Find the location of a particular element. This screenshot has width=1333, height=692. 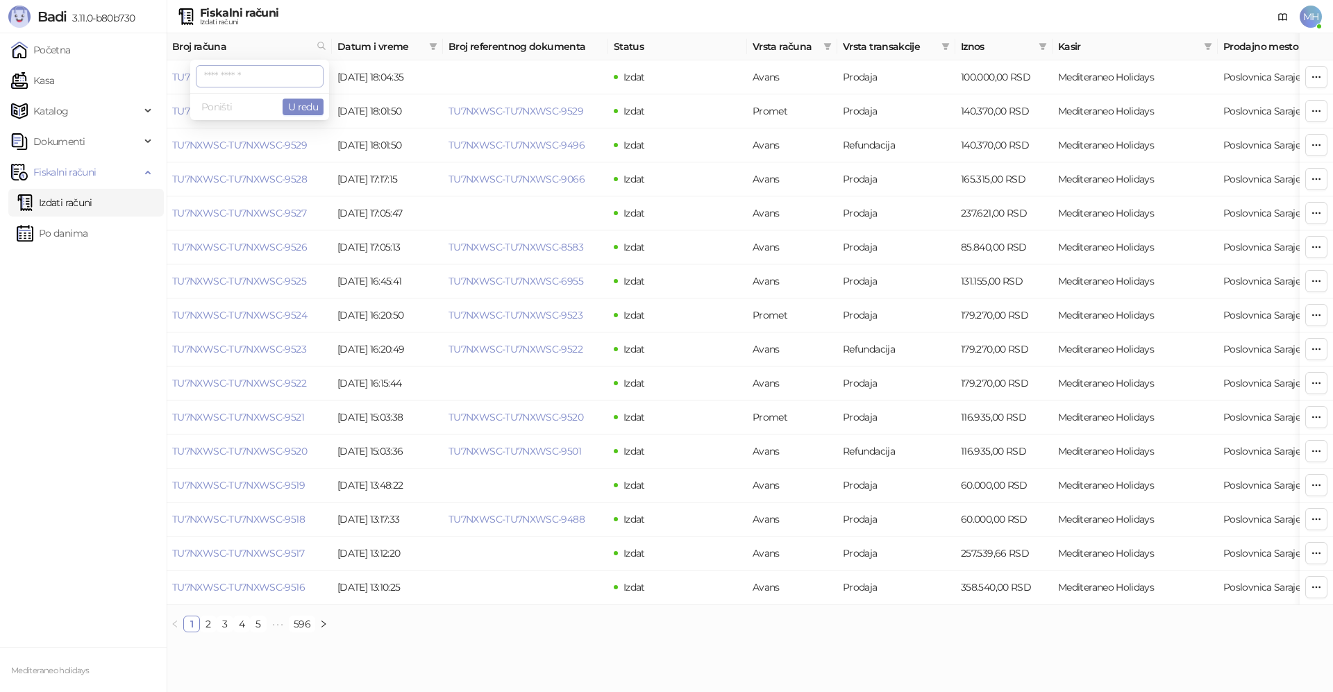

a: Početna is located at coordinates (41, 50).